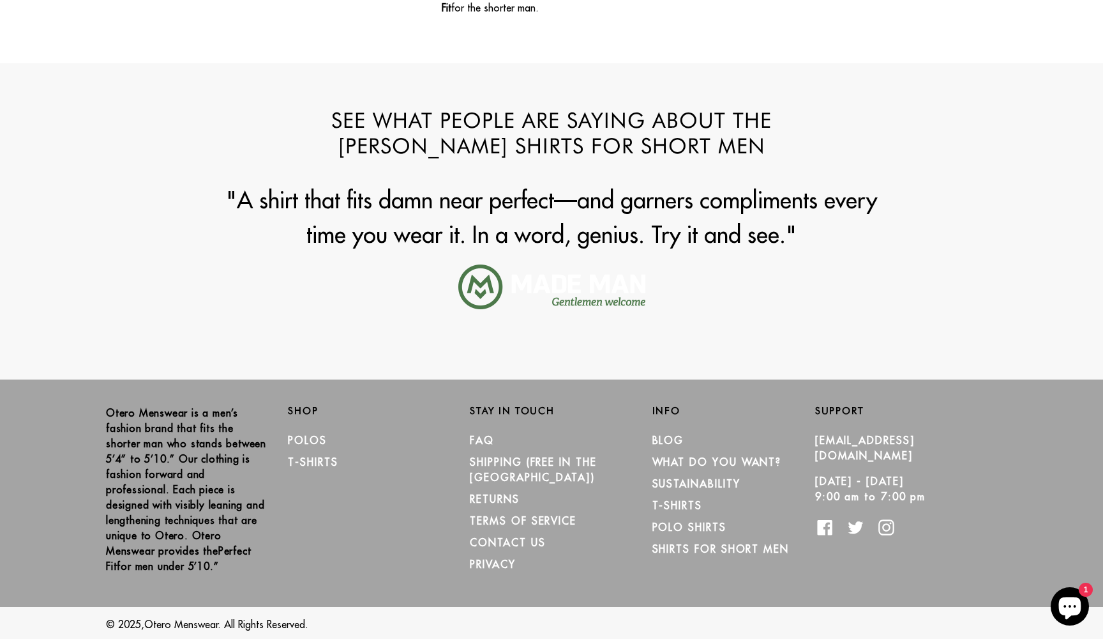  I want to click on a: What Do You Want?, so click(717, 462).